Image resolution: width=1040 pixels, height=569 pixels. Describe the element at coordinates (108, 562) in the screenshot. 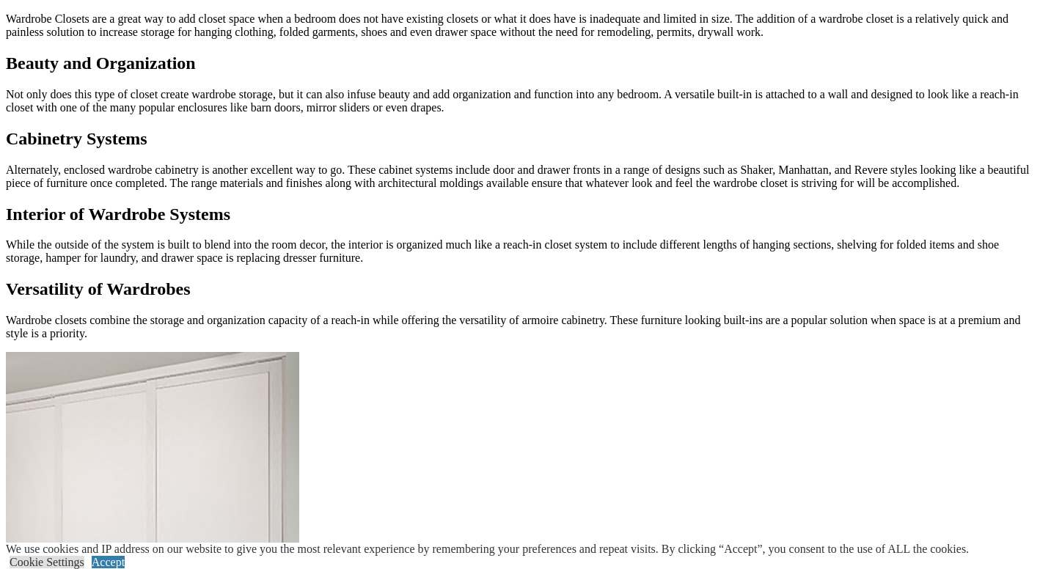

I see `a: Accept` at that location.